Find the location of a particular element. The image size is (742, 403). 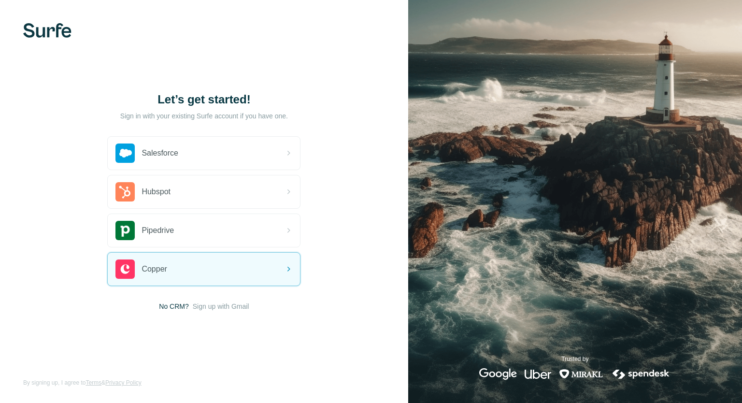

span: Sign up with Gmail is located at coordinates (221, 306).